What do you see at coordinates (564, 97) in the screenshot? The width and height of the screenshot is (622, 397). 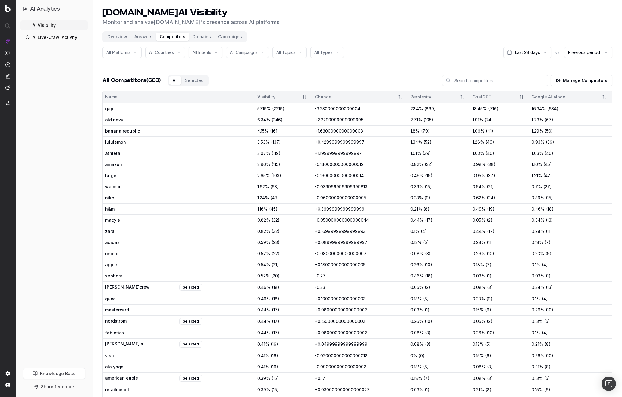 I see `div: Google AI Mode` at bounding box center [564, 97].